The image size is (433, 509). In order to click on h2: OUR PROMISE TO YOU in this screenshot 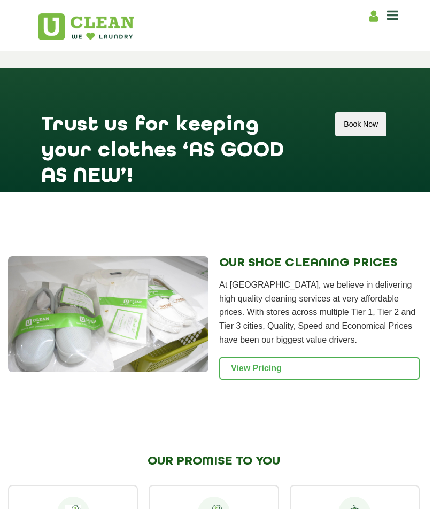, I will do `click(214, 461)`.